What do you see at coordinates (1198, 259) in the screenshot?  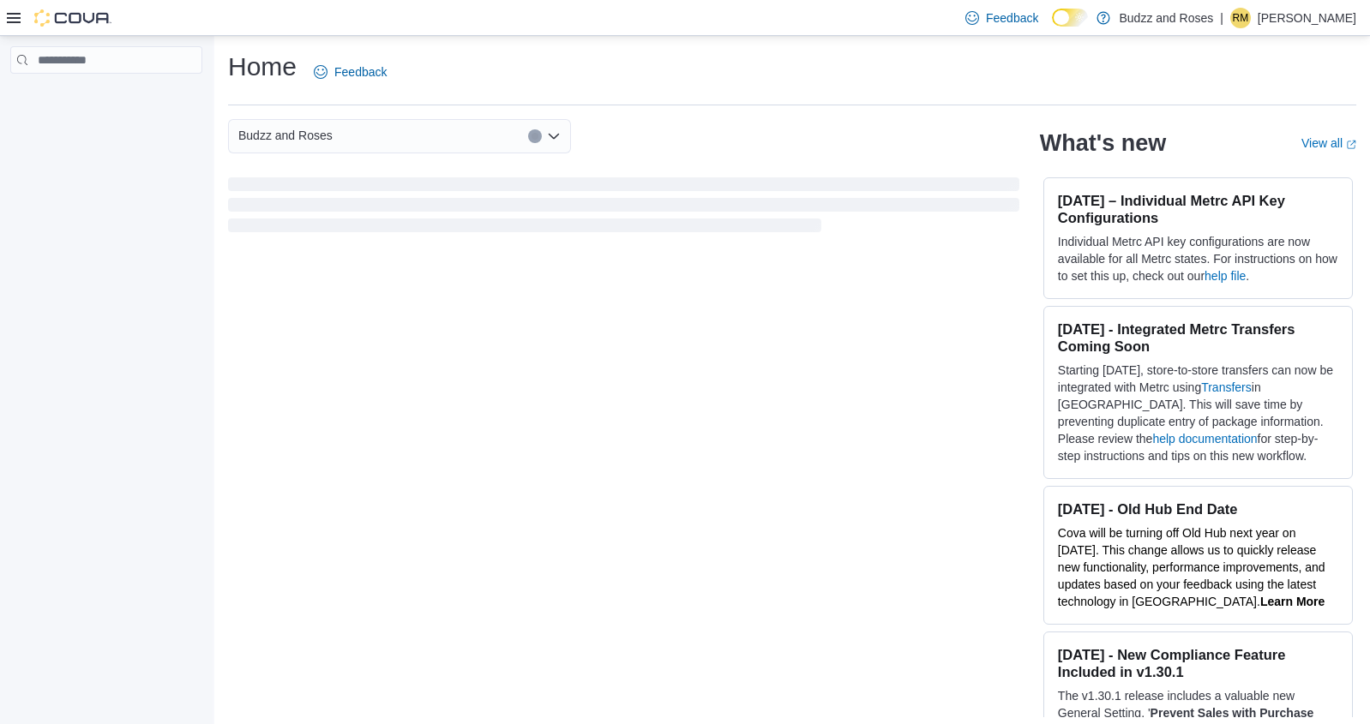 I see `p: Individual Metrc API key configurations are now available for all Metrc states. For instructions ...` at bounding box center [1198, 259].